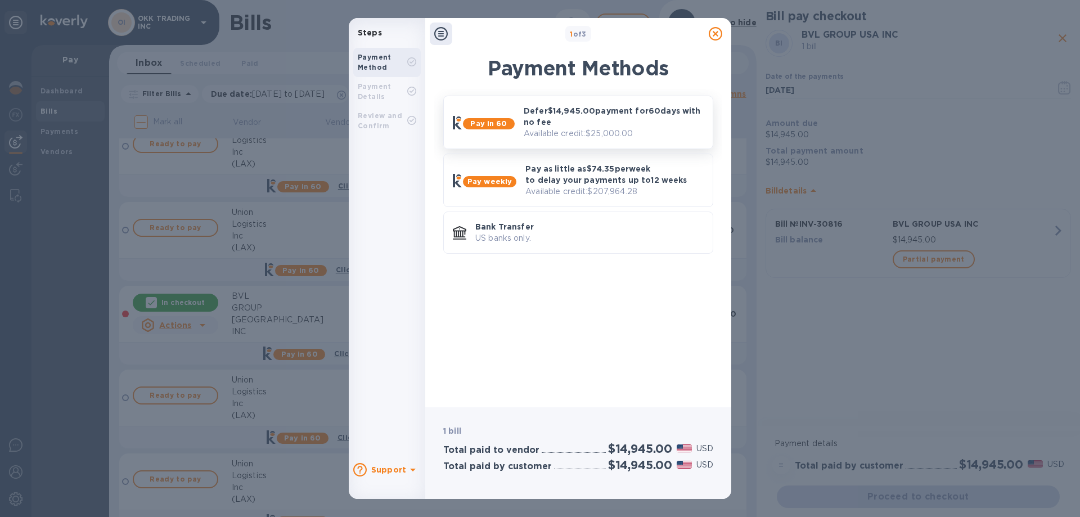 This screenshot has height=517, width=1080. What do you see at coordinates (614, 191) in the screenshot?
I see `p: Available credit: $207,964.28` at bounding box center [614, 191].